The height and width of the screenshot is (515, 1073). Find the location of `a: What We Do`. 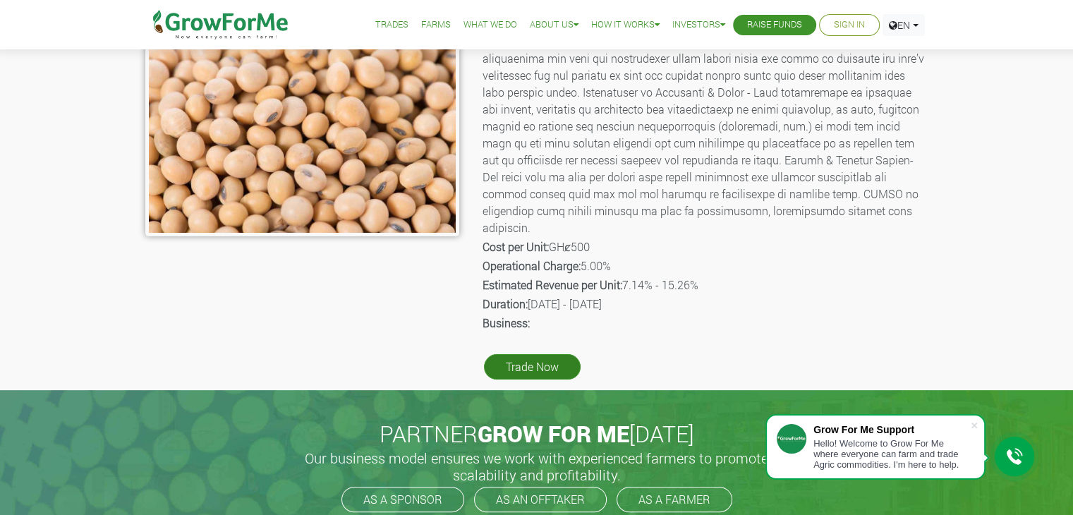

a: What We Do is located at coordinates (490, 25).